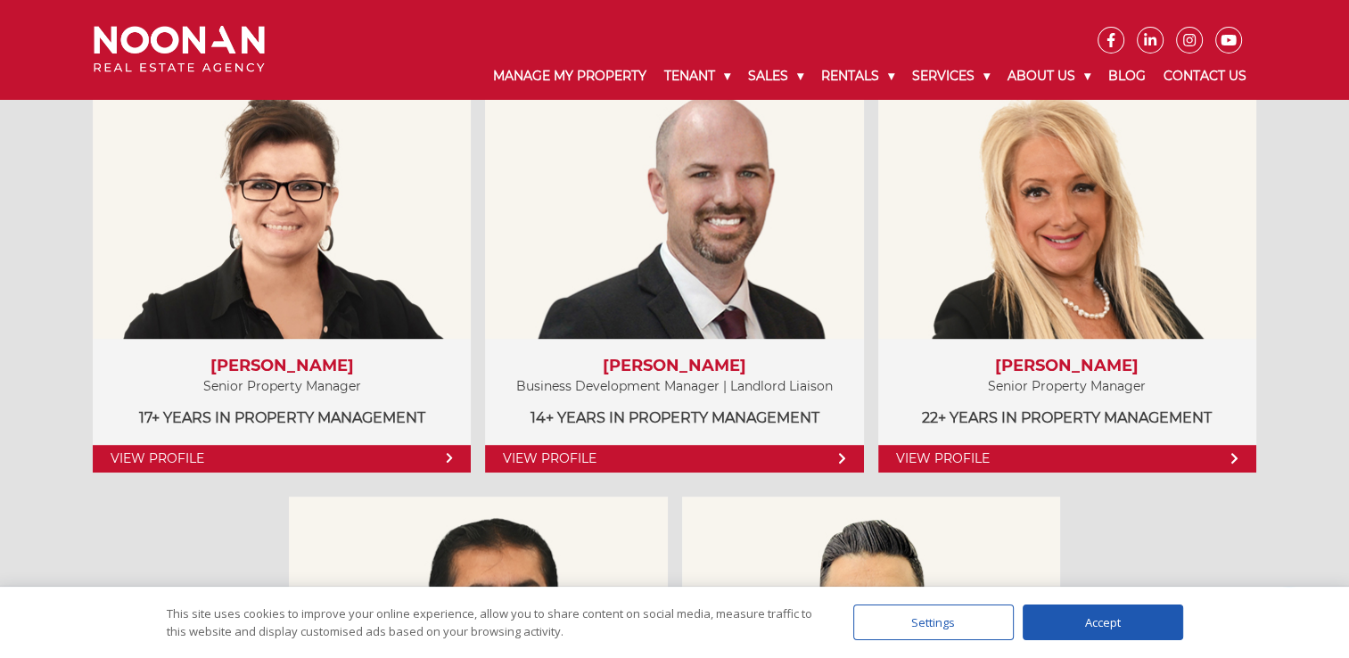  I want to click on p: 22+ years in Property Management, so click(1067, 417).